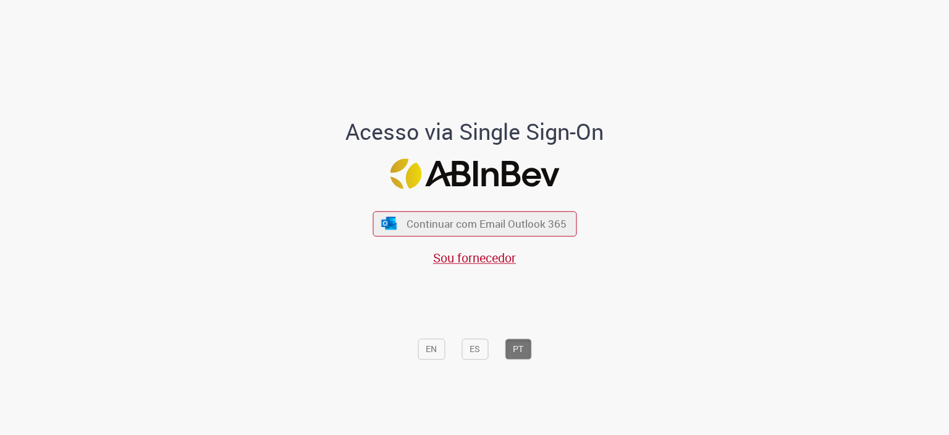 The height and width of the screenshot is (435, 949). I want to click on img: ícone Azure/Microsoft 360, so click(389, 223).